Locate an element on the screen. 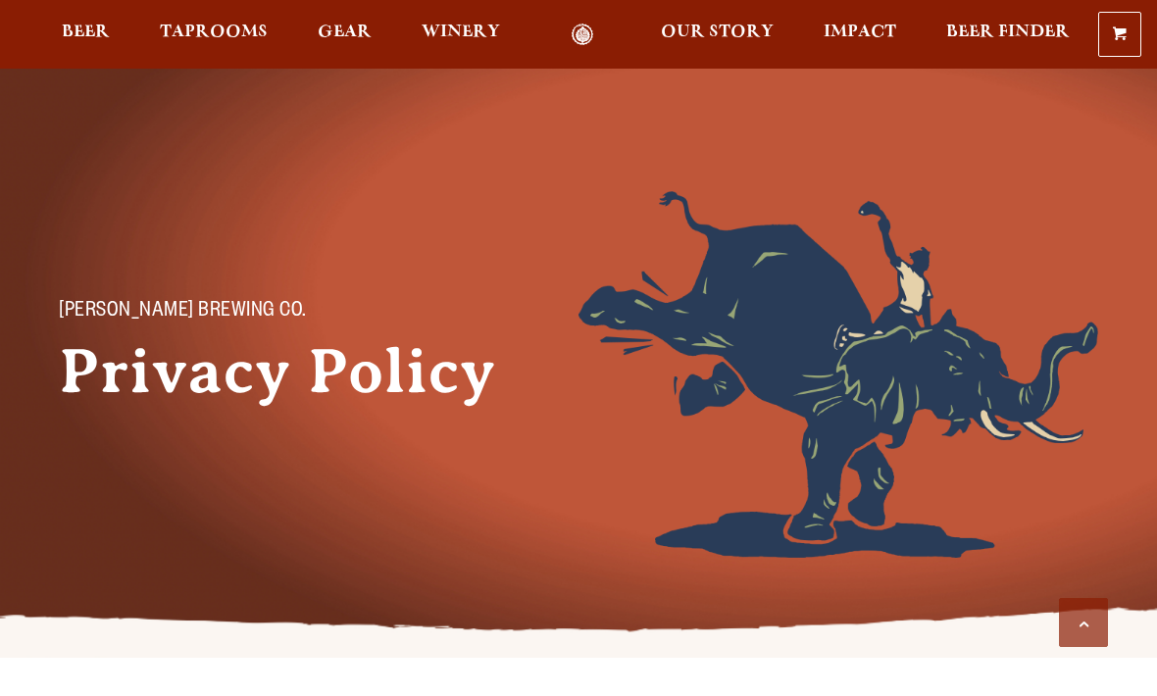 The width and height of the screenshot is (1157, 696). a: Scroll to top is located at coordinates (1084, 623).